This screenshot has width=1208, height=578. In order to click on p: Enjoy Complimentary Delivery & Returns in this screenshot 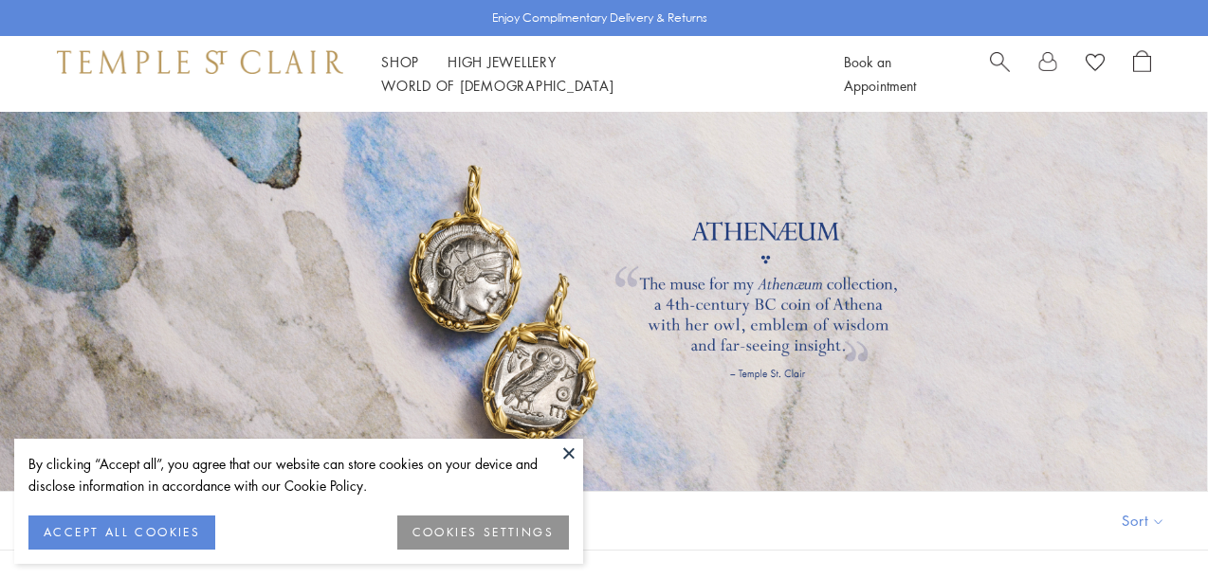, I will do `click(599, 18)`.